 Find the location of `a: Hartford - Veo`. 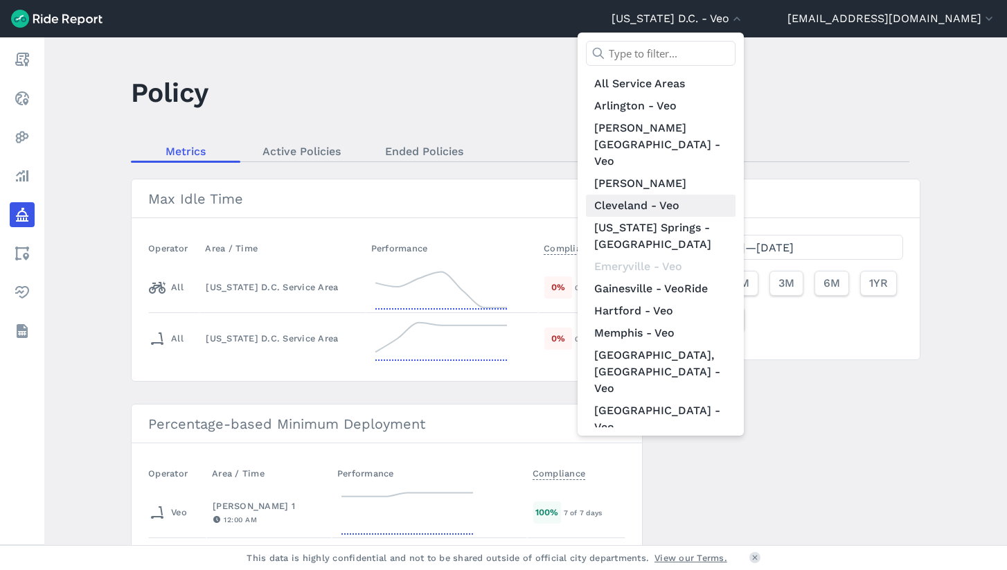

a: Hartford - Veo is located at coordinates (660, 311).